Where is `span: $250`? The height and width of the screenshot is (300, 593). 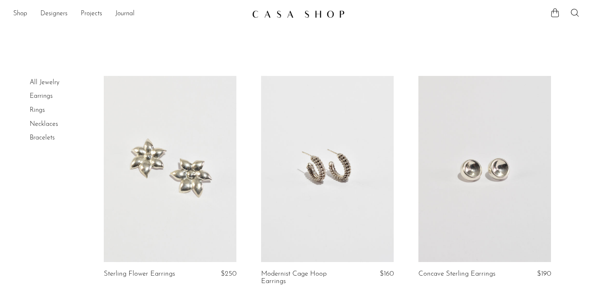
span: $250 is located at coordinates (229, 273).